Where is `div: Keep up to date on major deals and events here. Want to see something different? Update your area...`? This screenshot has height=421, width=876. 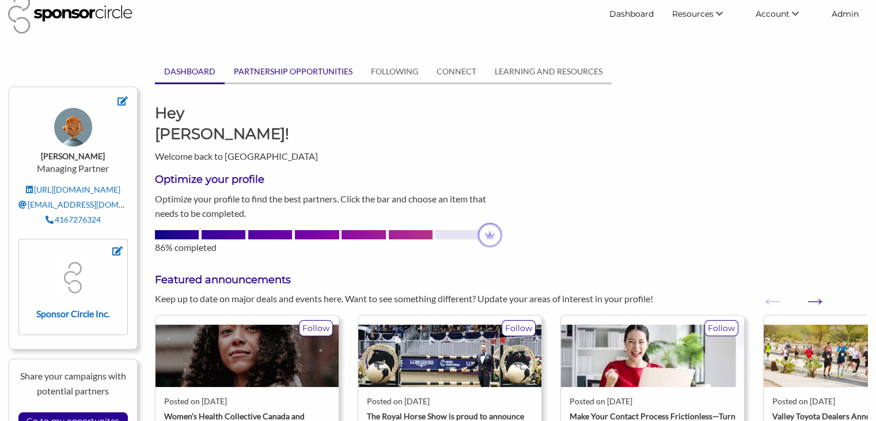 div: Keep up to date on major deals and events here. Want to see something different? Update your area... is located at coordinates (420, 298).